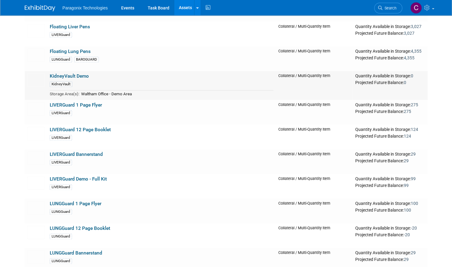  What do you see at coordinates (176, 94) in the screenshot?
I see `td: Waltham Office - Demo Area` at bounding box center [176, 94].